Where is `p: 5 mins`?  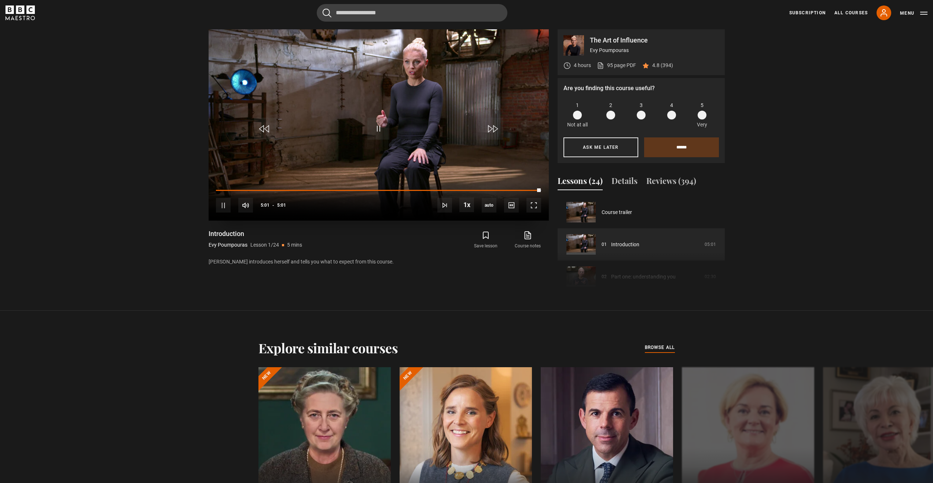
p: 5 mins is located at coordinates (294, 245).